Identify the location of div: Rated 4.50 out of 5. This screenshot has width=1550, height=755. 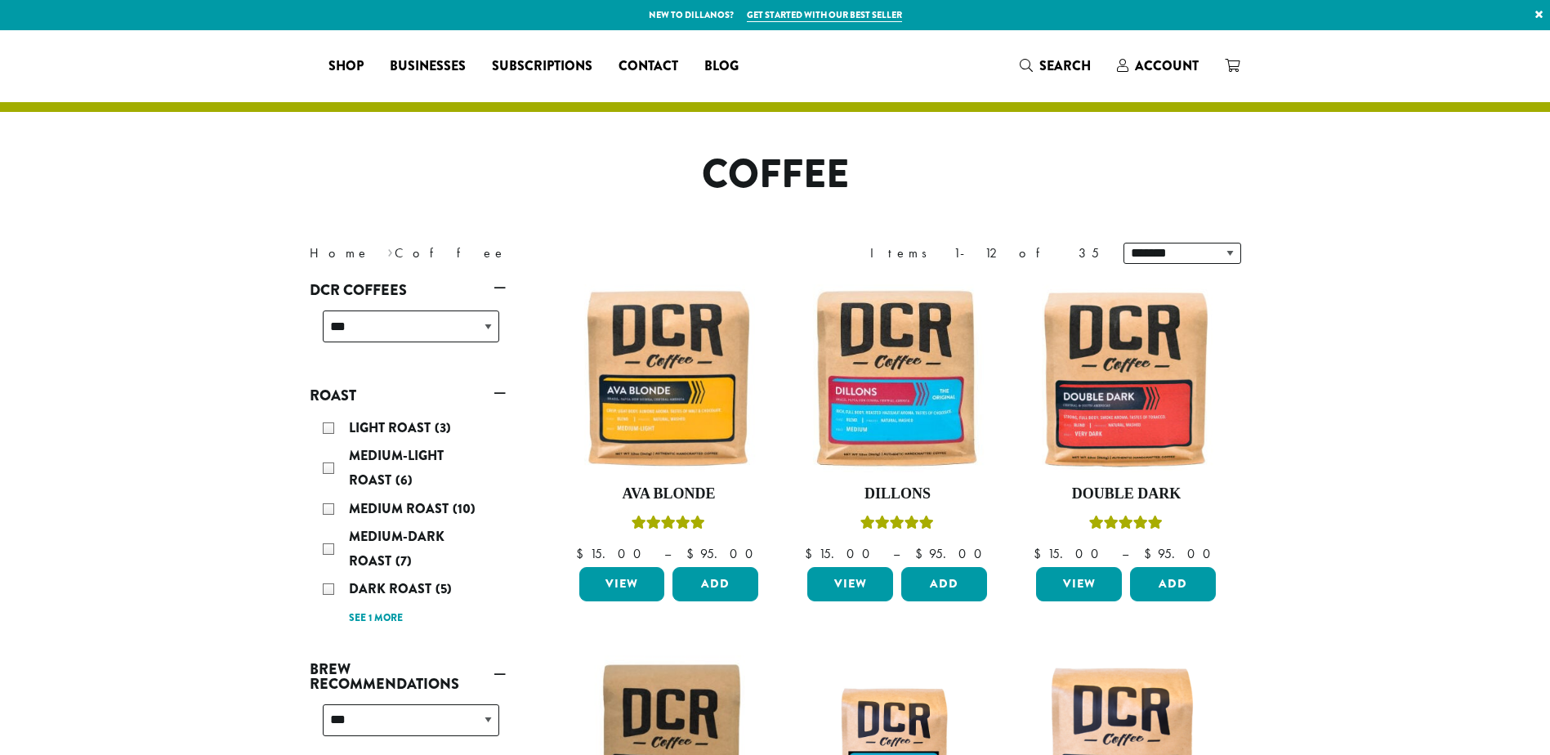
(1126, 525).